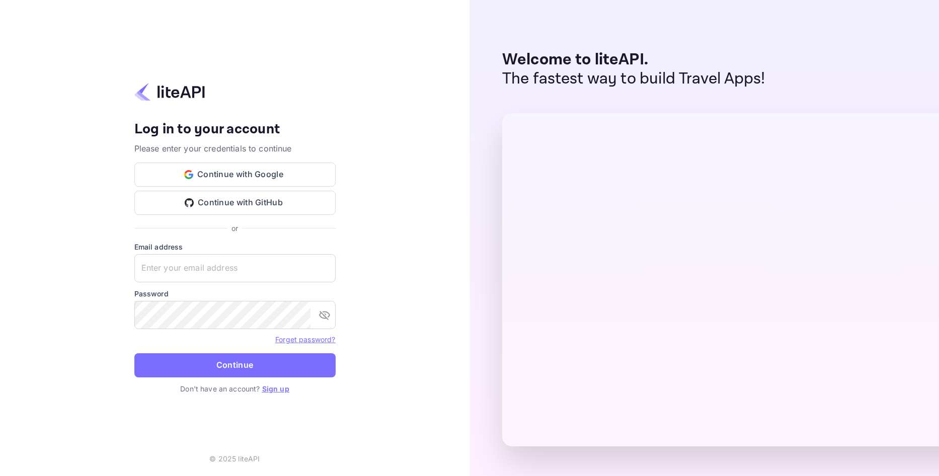 The width and height of the screenshot is (939, 476). Describe the element at coordinates (634, 60) in the screenshot. I see `p: Welcome to liteAPI.` at that location.